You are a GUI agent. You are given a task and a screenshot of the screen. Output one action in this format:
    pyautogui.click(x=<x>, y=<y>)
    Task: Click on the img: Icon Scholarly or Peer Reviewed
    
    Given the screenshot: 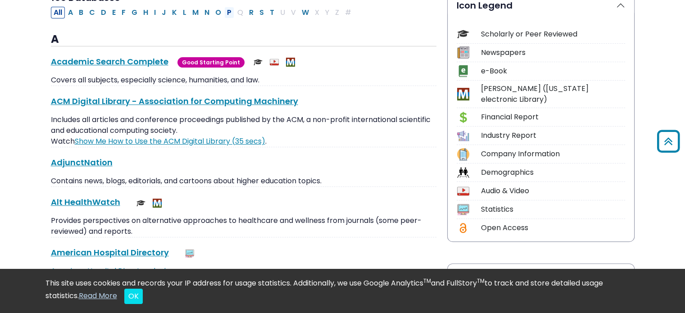 What is the action you would take?
    pyautogui.click(x=463, y=34)
    